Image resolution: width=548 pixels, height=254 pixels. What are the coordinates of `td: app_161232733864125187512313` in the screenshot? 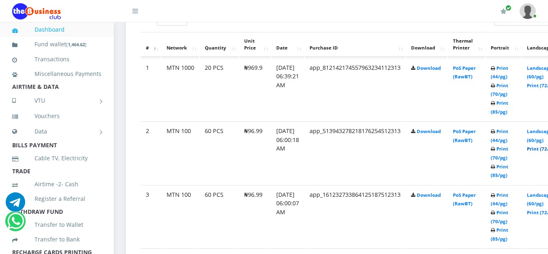 It's located at (355, 217).